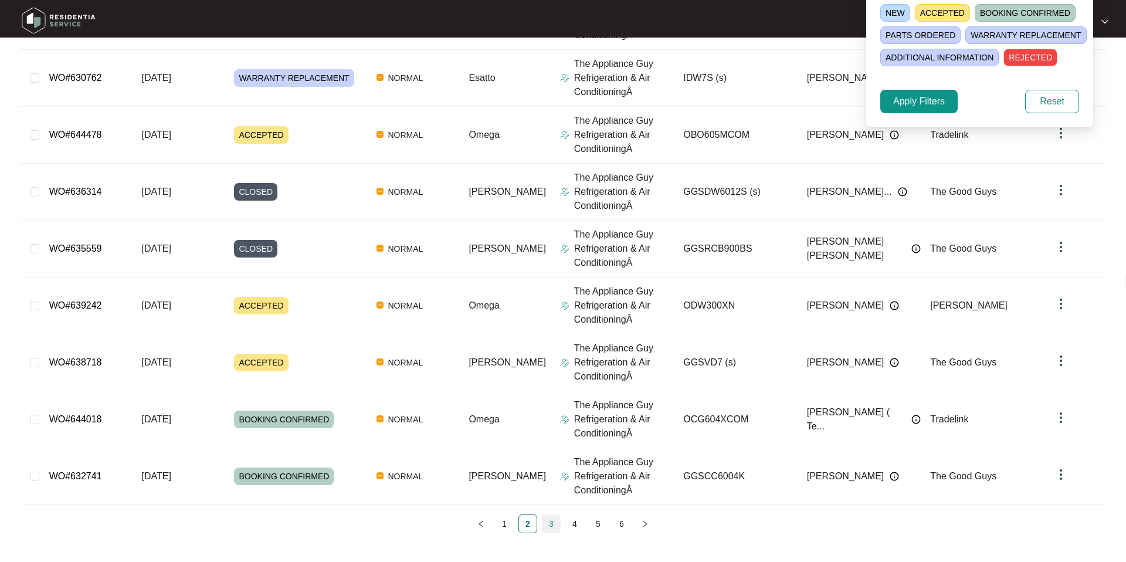 Image resolution: width=1126 pixels, height=562 pixels. Describe the element at coordinates (76, 362) in the screenshot. I see `a: WO#638718` at that location.